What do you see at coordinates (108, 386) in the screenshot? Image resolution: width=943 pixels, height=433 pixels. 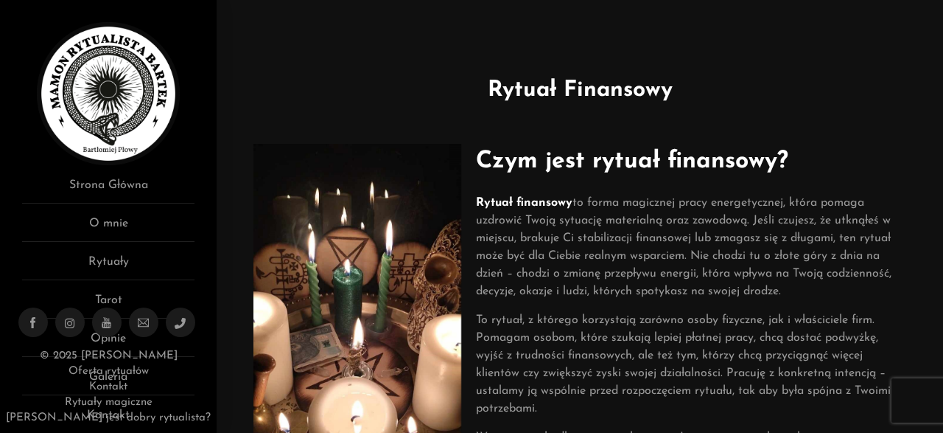 I see `a: Kontakt` at bounding box center [108, 386].